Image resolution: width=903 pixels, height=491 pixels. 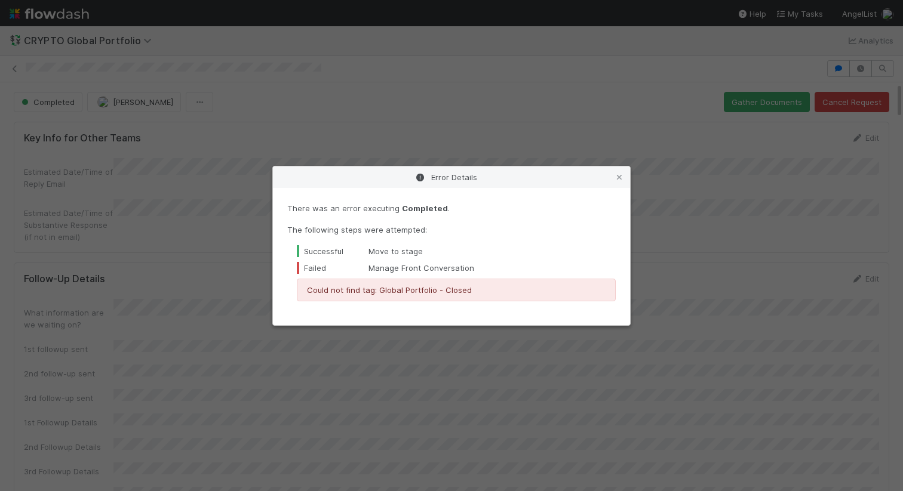 What do you see at coordinates (451, 177) in the screenshot?
I see `div: Error Details` at bounding box center [451, 177].